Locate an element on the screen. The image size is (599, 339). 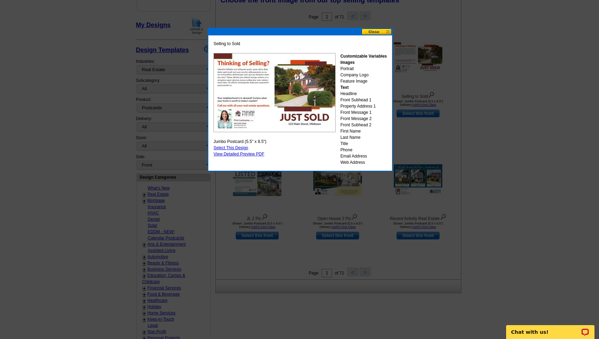
img: GENREPJF_SellingToSold_All.jpg is located at coordinates (275, 93).